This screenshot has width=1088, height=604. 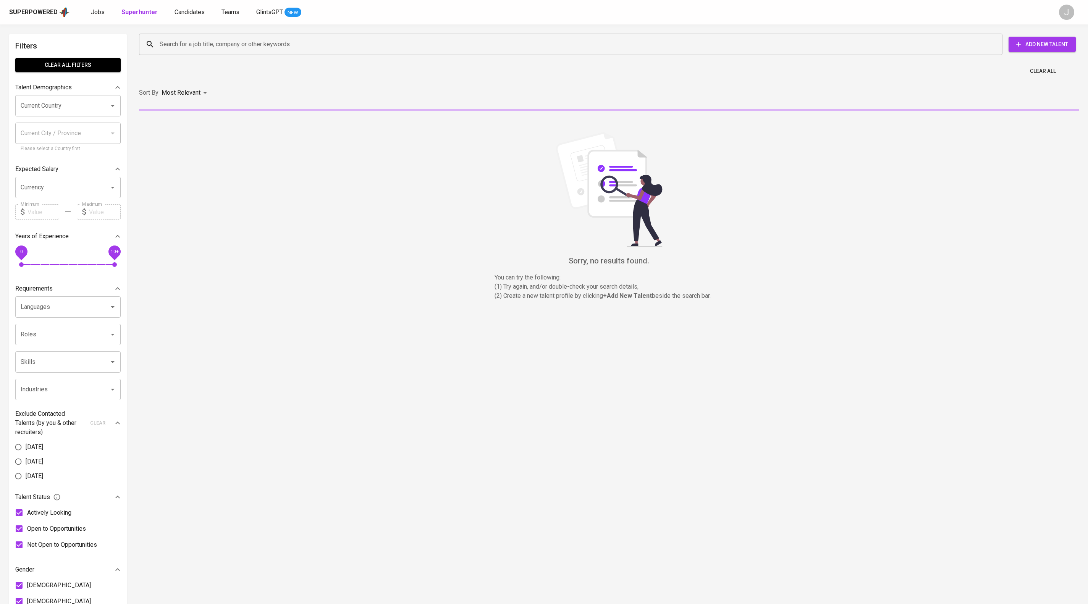 What do you see at coordinates (628, 296) in the screenshot?
I see `b: + Add New Talent` at bounding box center [628, 296].